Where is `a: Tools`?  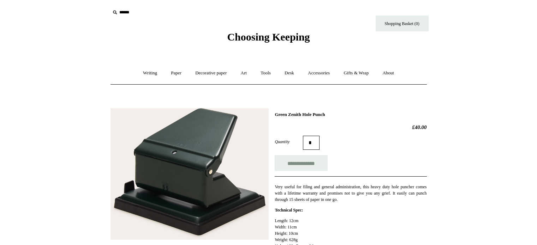
a: Tools is located at coordinates (265, 73).